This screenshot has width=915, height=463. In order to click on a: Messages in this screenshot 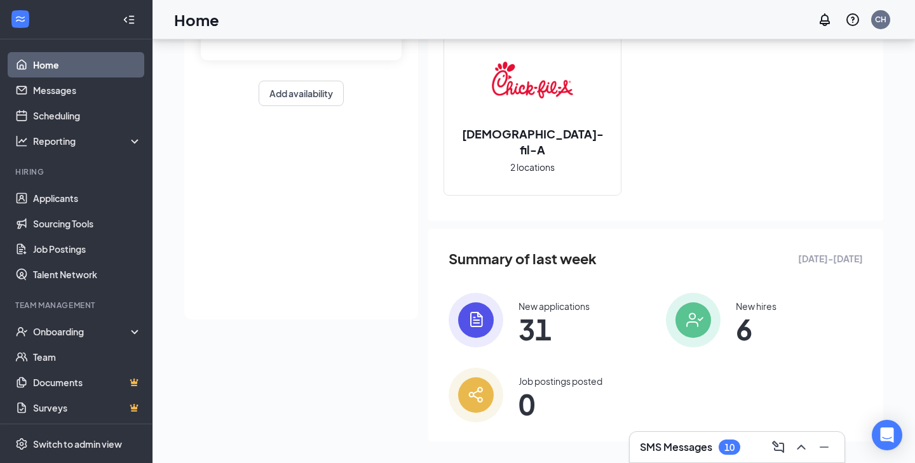, I will do `click(87, 90)`.